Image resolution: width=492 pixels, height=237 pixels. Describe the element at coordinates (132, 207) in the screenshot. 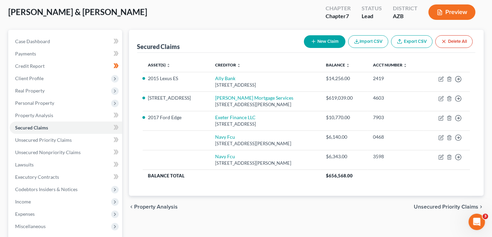

I see `i: chevron_left` at that location.